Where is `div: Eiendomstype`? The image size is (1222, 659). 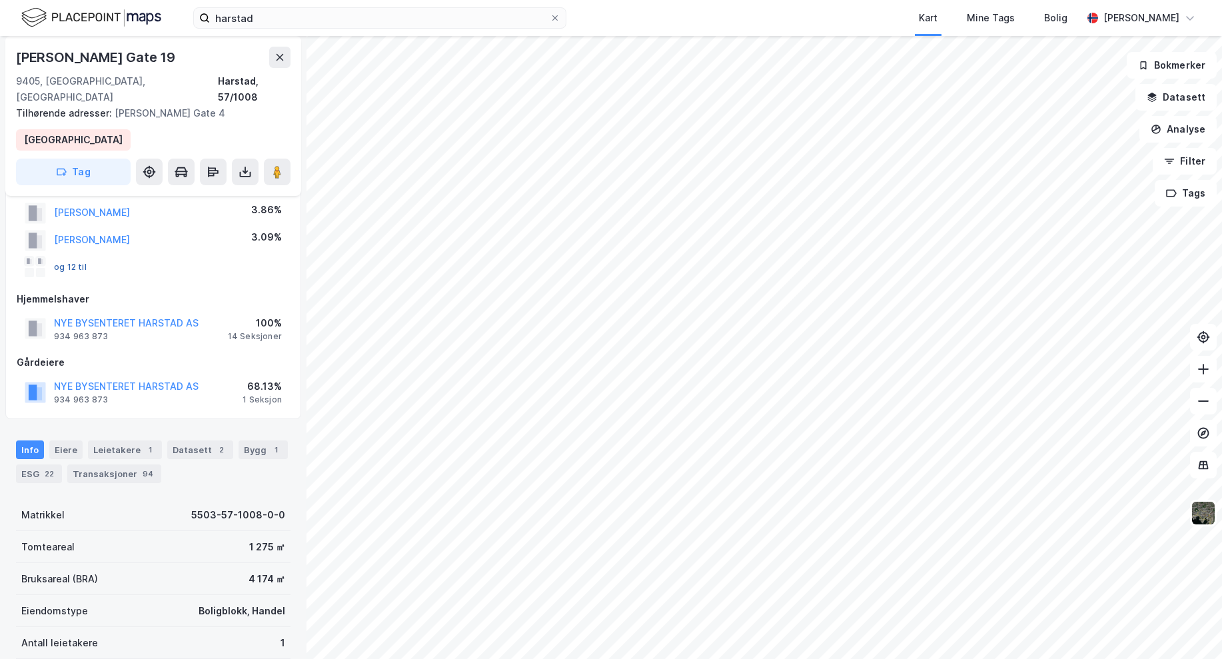 div: Eiendomstype is located at coordinates (55, 611).